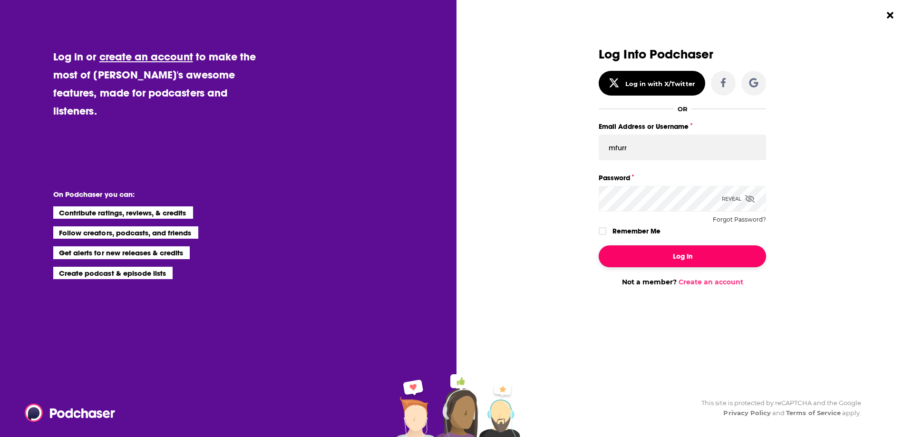  Describe the element at coordinates (660, 84) in the screenshot. I see `div: Log in with X/Twitter` at that location.